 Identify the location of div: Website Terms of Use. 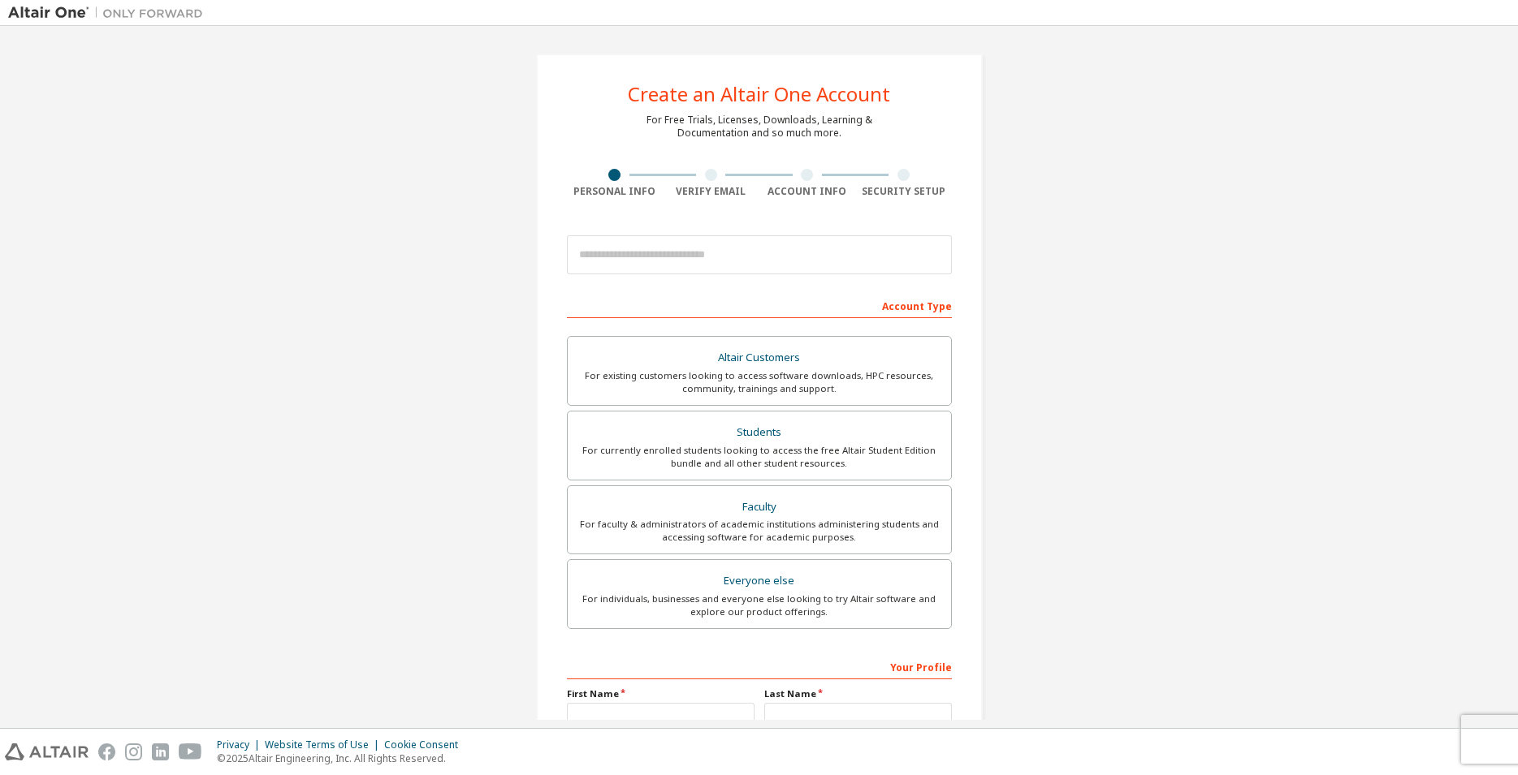
(324, 745).